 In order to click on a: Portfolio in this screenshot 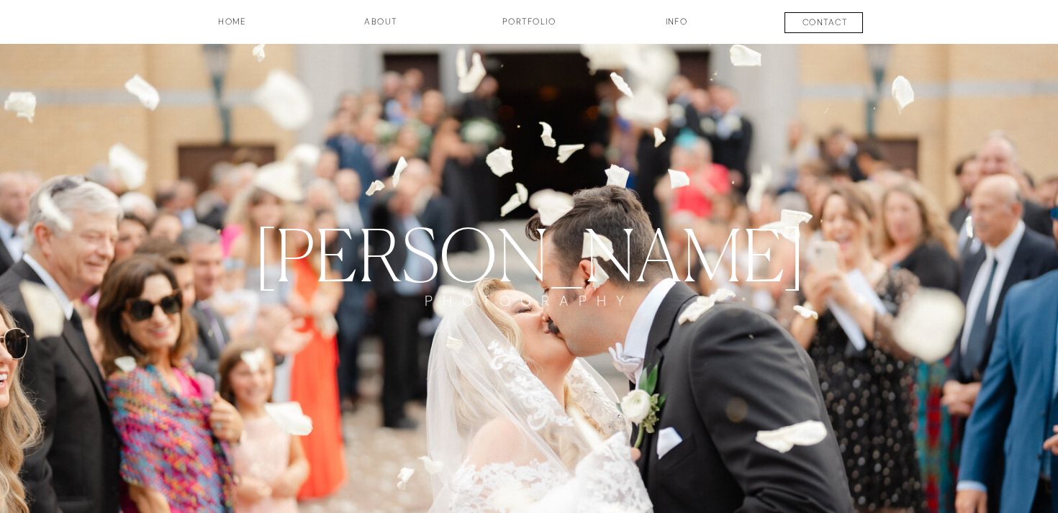, I will do `click(529, 27)`.